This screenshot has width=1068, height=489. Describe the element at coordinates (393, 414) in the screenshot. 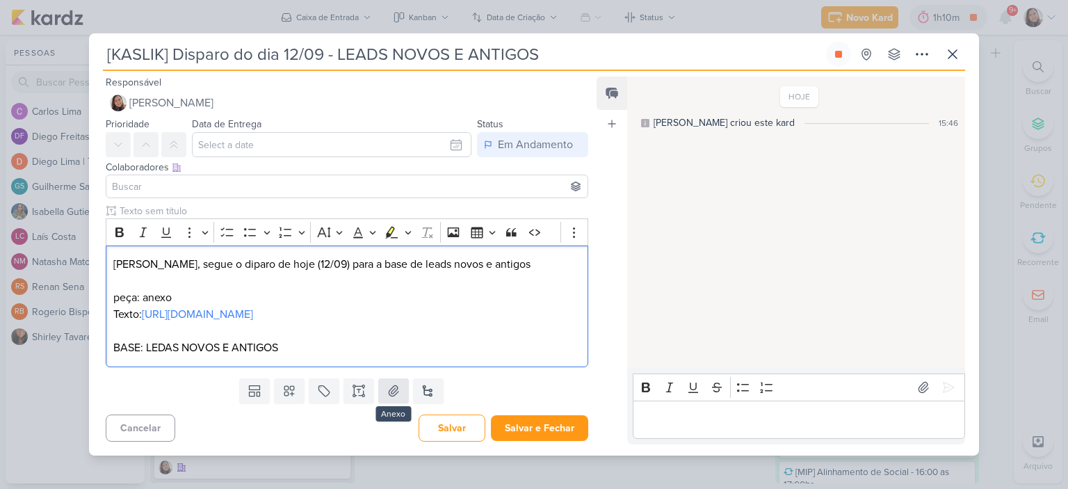

I see `div: Anexo` at that location.